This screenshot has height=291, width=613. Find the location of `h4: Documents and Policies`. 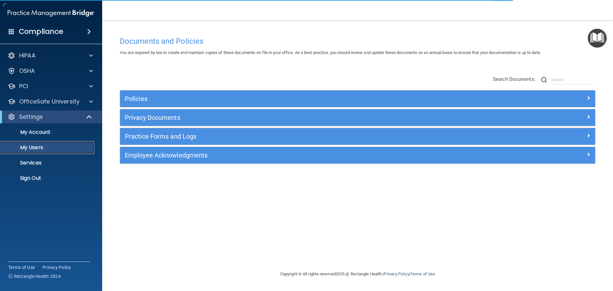

h4: Documents and Policies is located at coordinates (358, 41).